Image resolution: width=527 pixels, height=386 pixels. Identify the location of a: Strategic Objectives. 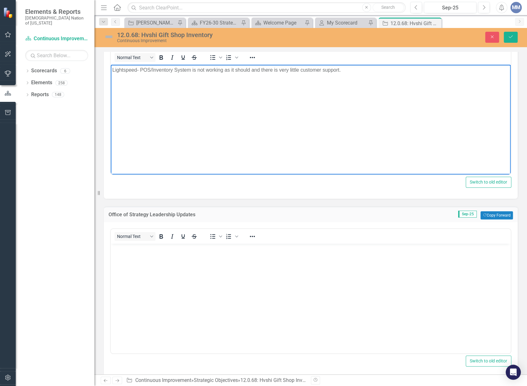
(216, 380).